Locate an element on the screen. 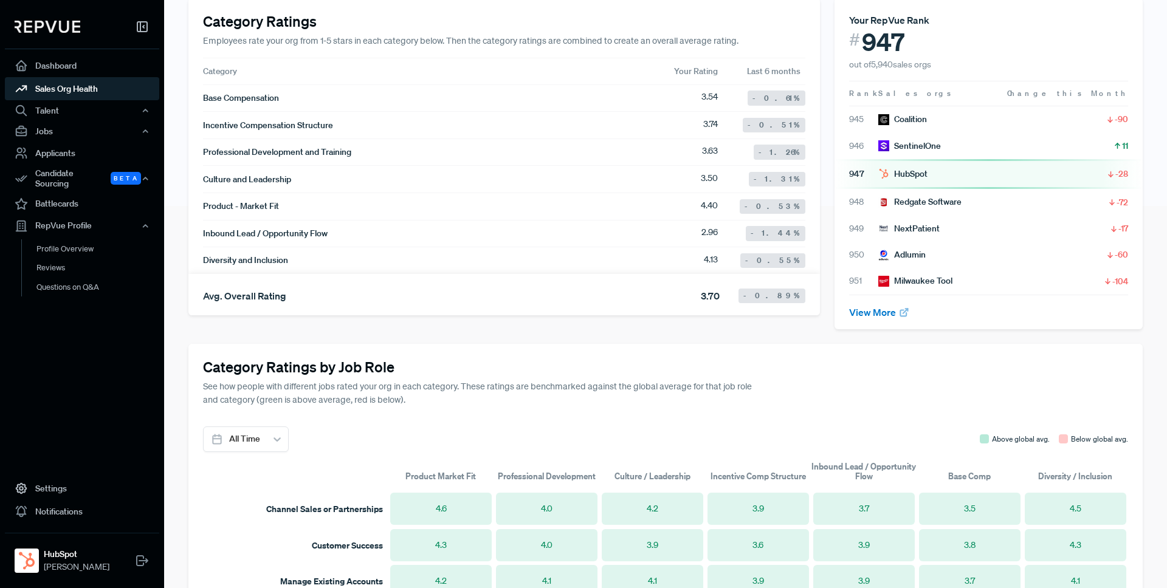  div: Milwaukee Tool is located at coordinates (915, 281).